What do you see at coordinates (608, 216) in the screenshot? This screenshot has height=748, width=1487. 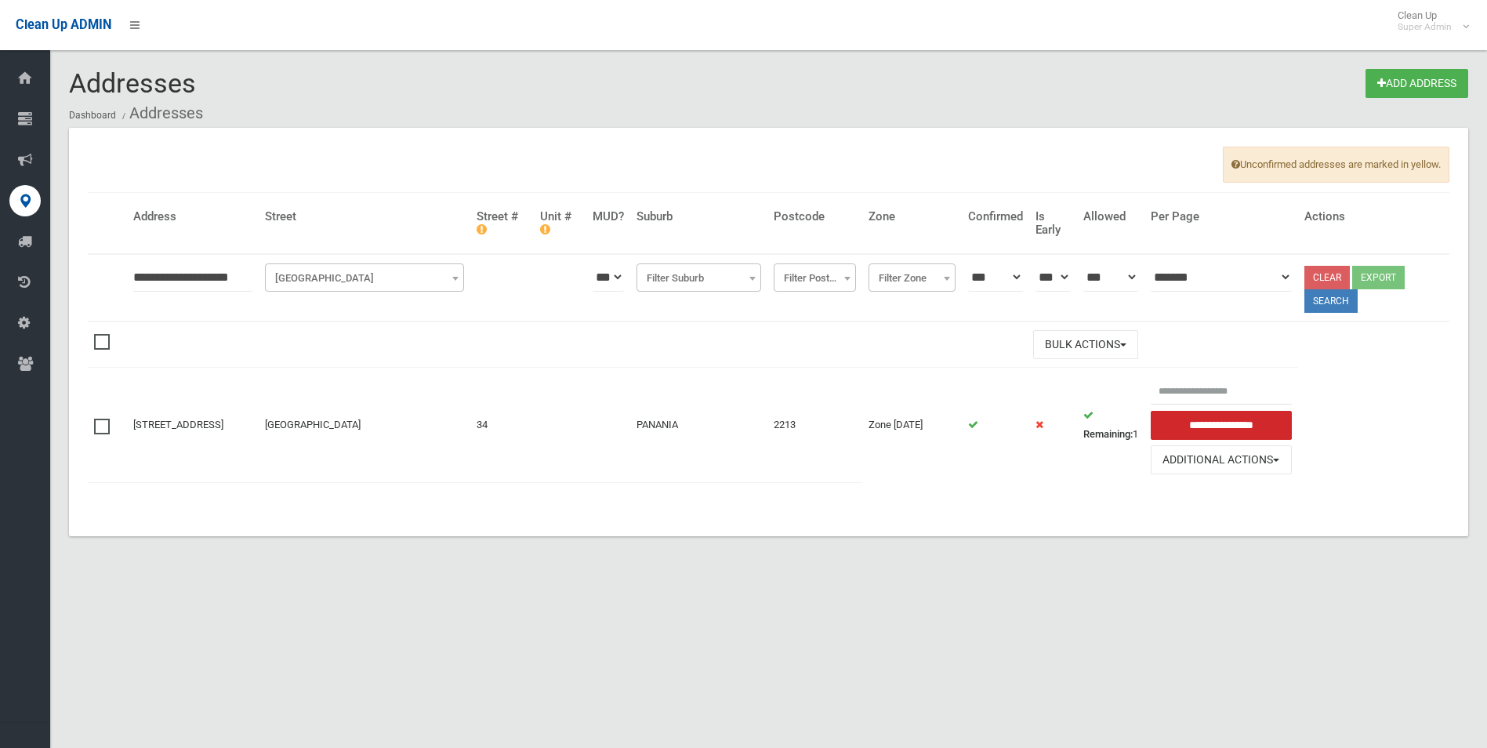 I see `h4: MUD?` at bounding box center [608, 216].